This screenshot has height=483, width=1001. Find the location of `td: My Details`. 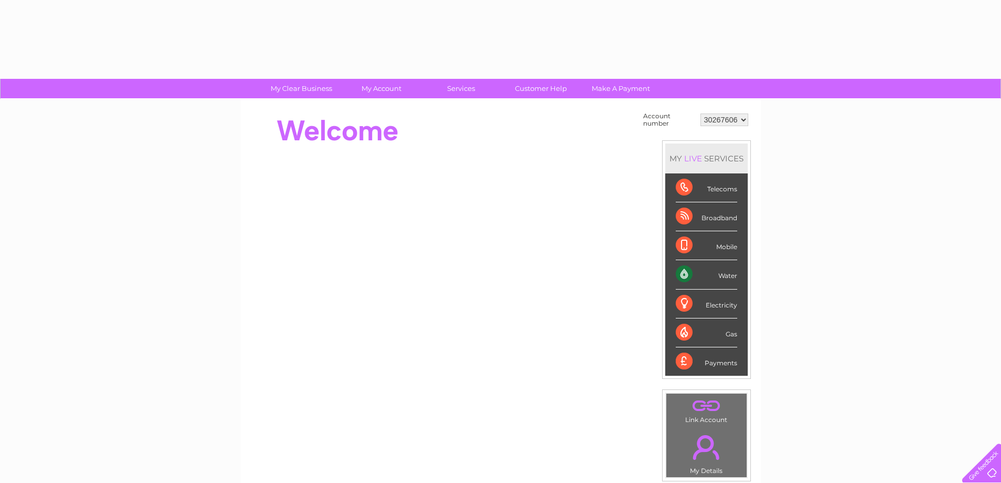

td: My Details is located at coordinates (706, 452).